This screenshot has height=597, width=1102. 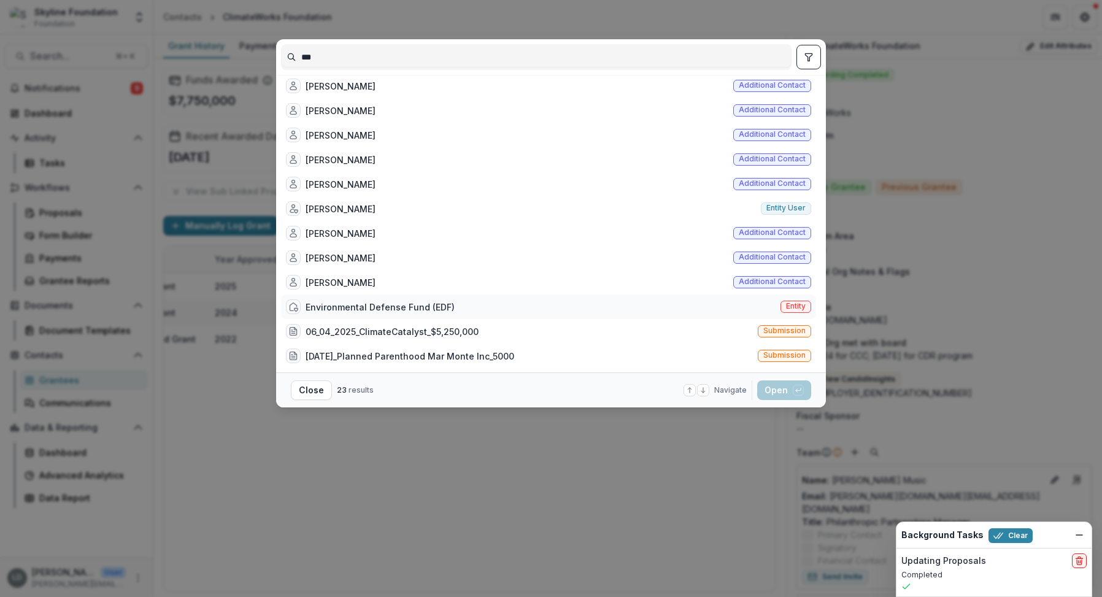 What do you see at coordinates (809, 57) in the screenshot?
I see `button: toggle filters` at bounding box center [809, 57].